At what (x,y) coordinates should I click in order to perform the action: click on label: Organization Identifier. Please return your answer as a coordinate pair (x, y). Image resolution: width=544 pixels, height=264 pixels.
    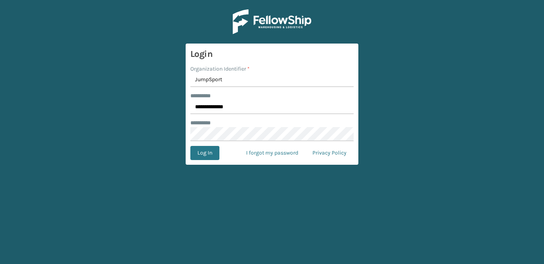
    Looking at the image, I should click on (220, 69).